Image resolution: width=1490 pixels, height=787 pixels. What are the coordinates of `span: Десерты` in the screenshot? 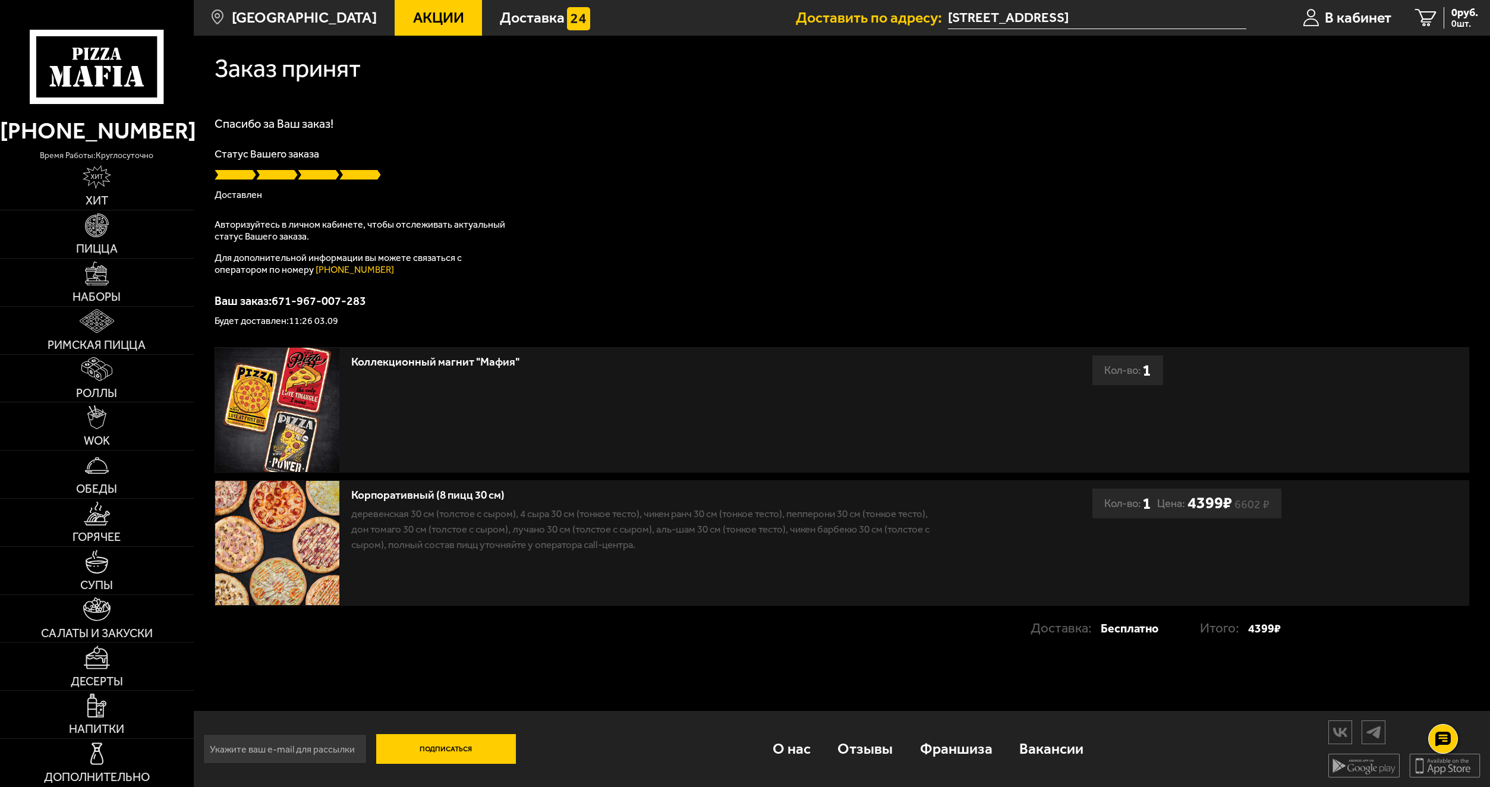 It's located at (97, 682).